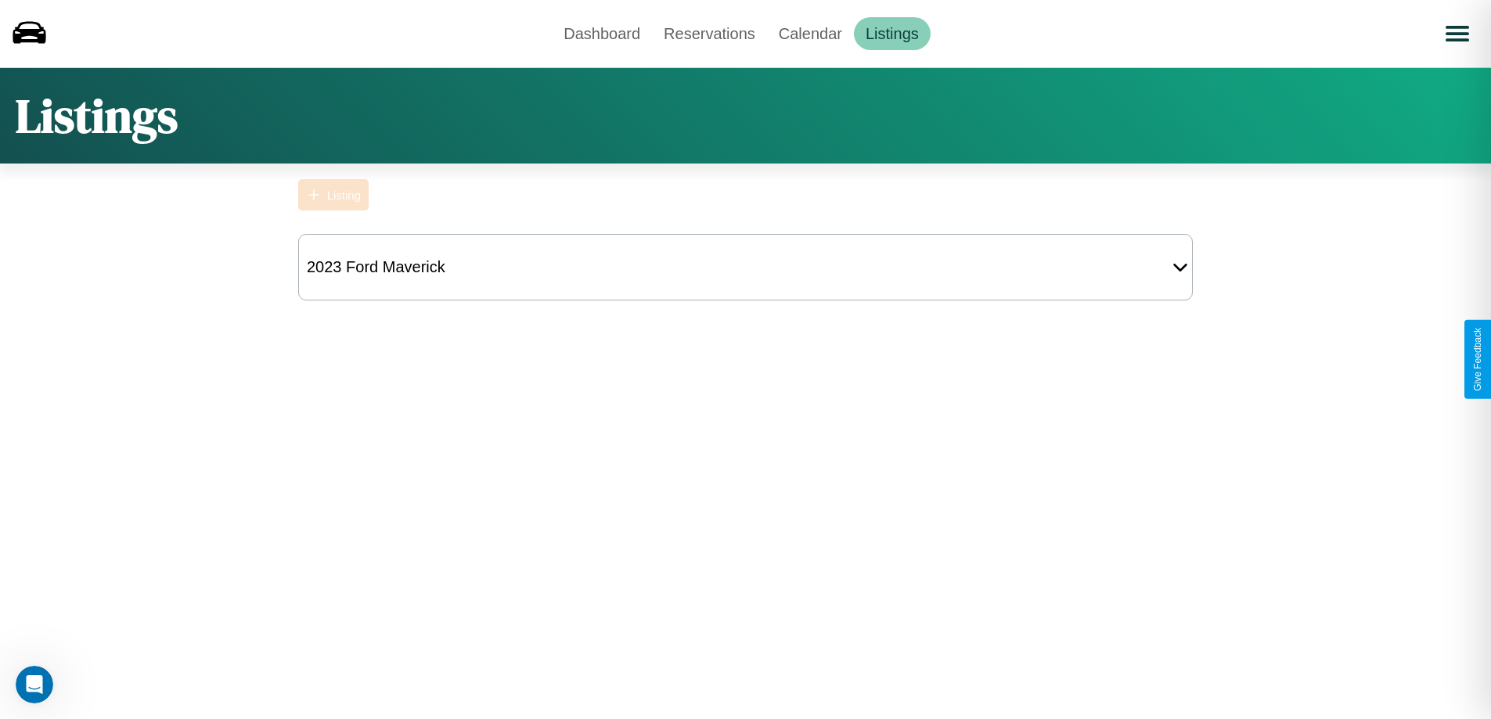  I want to click on button: Listing, so click(333, 195).